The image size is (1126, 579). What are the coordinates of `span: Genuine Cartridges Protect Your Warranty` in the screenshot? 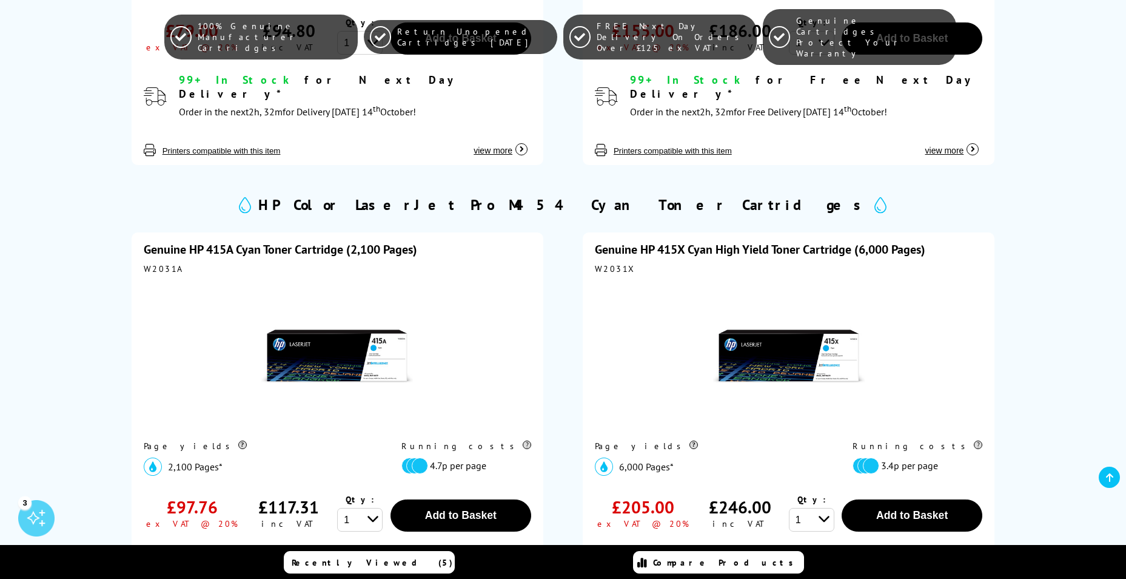 It's located at (873, 37).